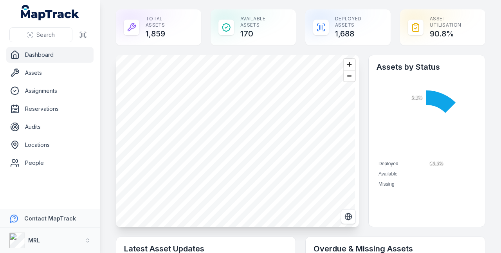  Describe the element at coordinates (50, 73) in the screenshot. I see `a: Assets` at that location.